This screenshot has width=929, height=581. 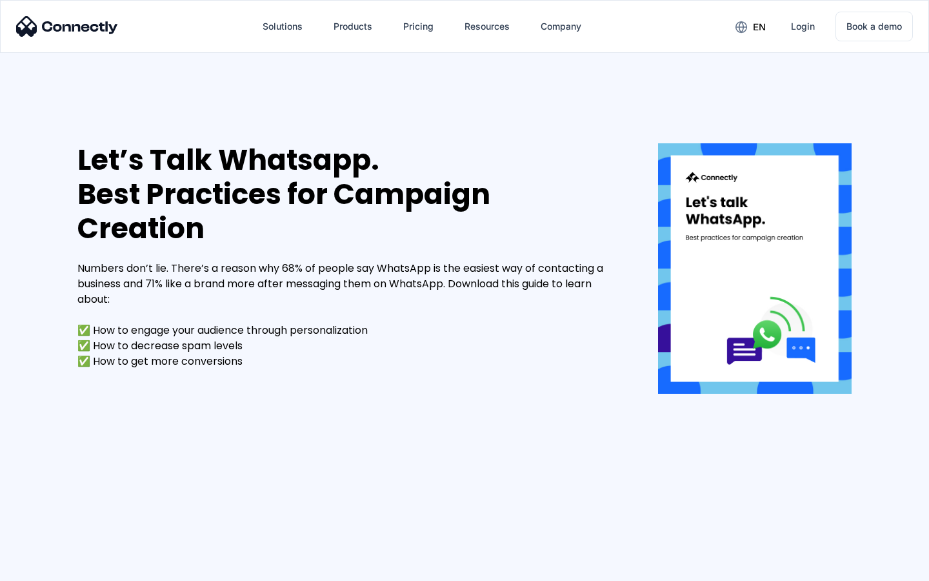 I want to click on div: Products, so click(x=353, y=26).